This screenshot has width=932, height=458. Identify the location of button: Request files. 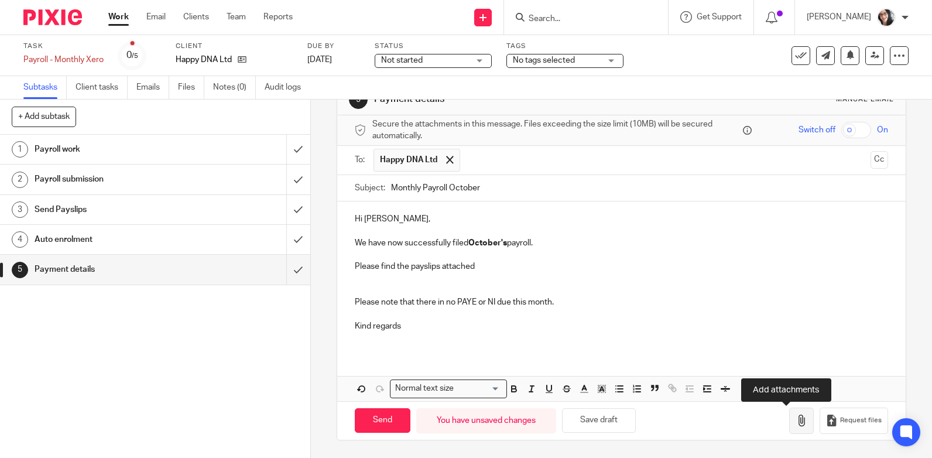
(853, 420).